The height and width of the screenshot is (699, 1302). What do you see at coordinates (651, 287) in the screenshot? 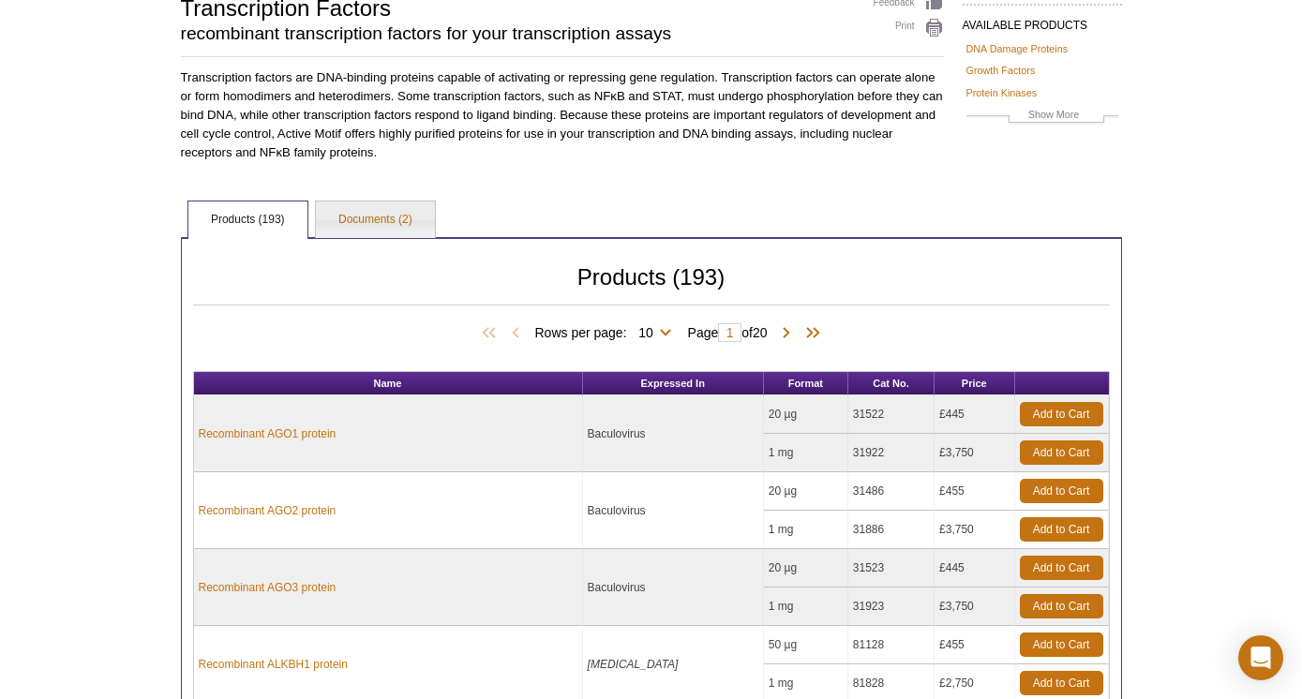
I see `h2: Products (193)` at bounding box center [651, 287].